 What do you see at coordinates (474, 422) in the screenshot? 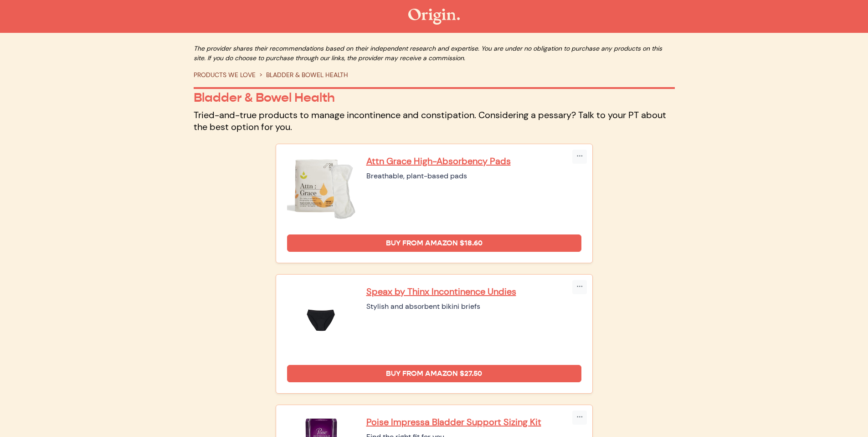
I see `p: Poise Impressa Bladder Support Sizing Kit` at bounding box center [474, 422].